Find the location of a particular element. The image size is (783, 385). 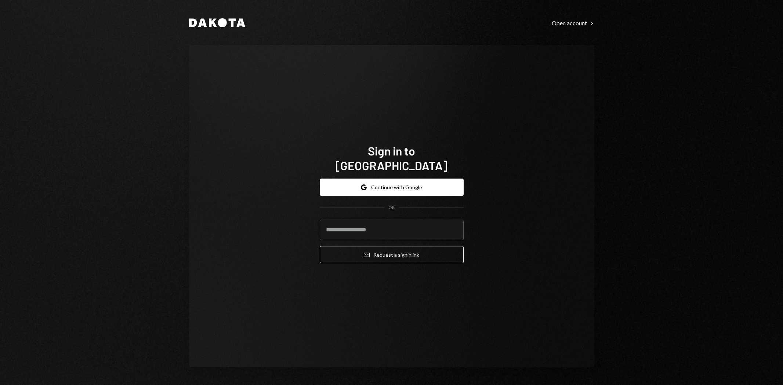

div: Open account is located at coordinates (573, 23).